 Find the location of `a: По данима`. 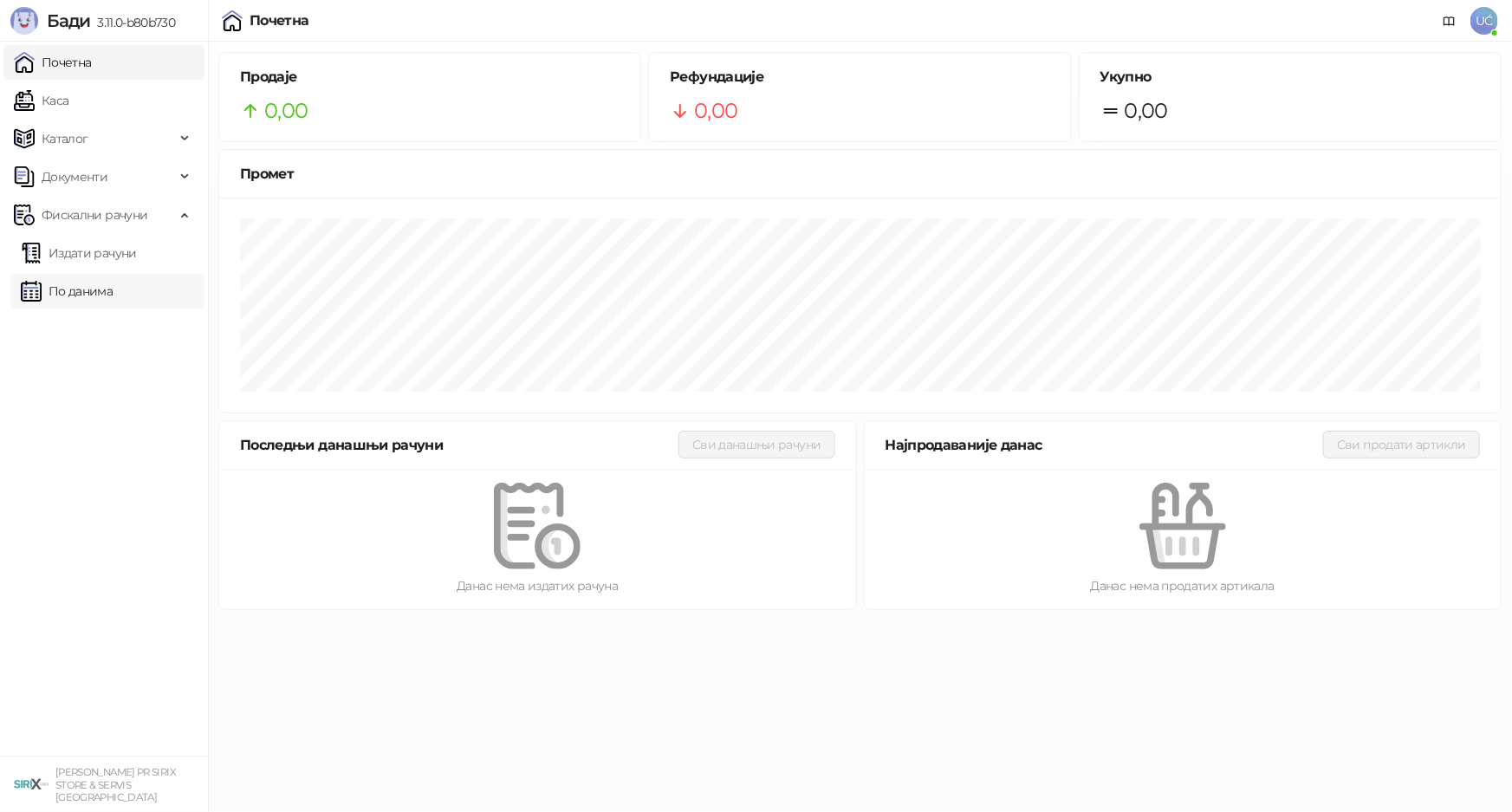

a: По данима is located at coordinates (67, 292).